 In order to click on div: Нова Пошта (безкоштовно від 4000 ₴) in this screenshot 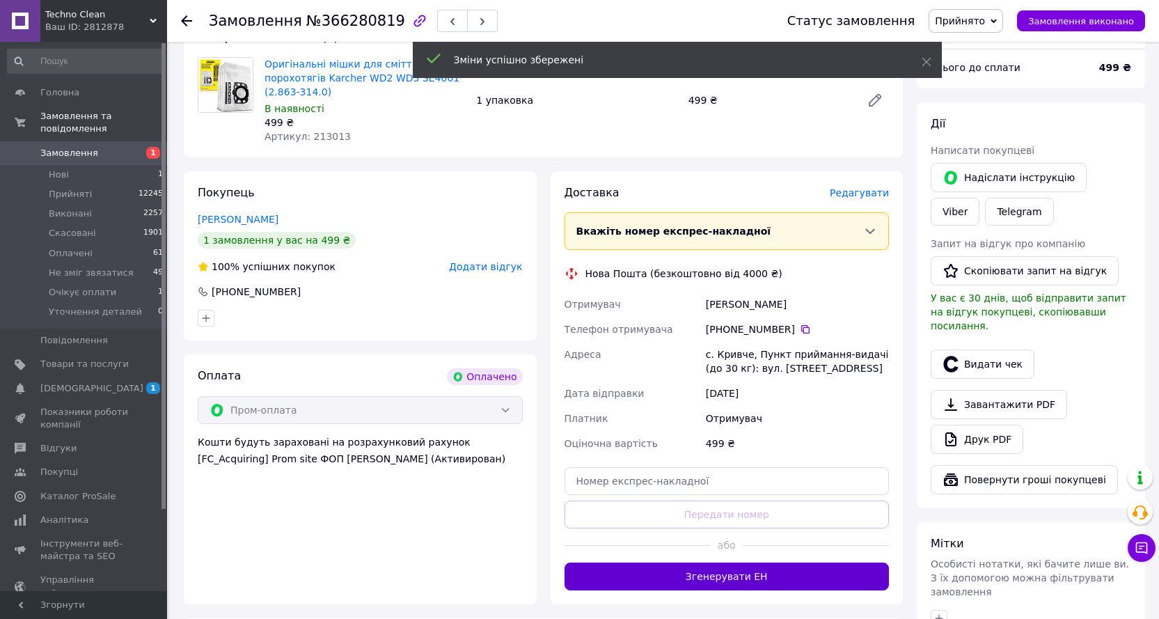, I will do `click(683, 274)`.